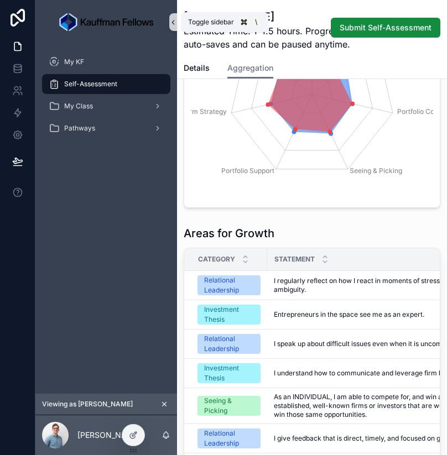 Image resolution: width=447 pixels, height=455 pixels. Describe the element at coordinates (229, 233) in the screenshot. I see `h1: Areas for Growth` at that location.